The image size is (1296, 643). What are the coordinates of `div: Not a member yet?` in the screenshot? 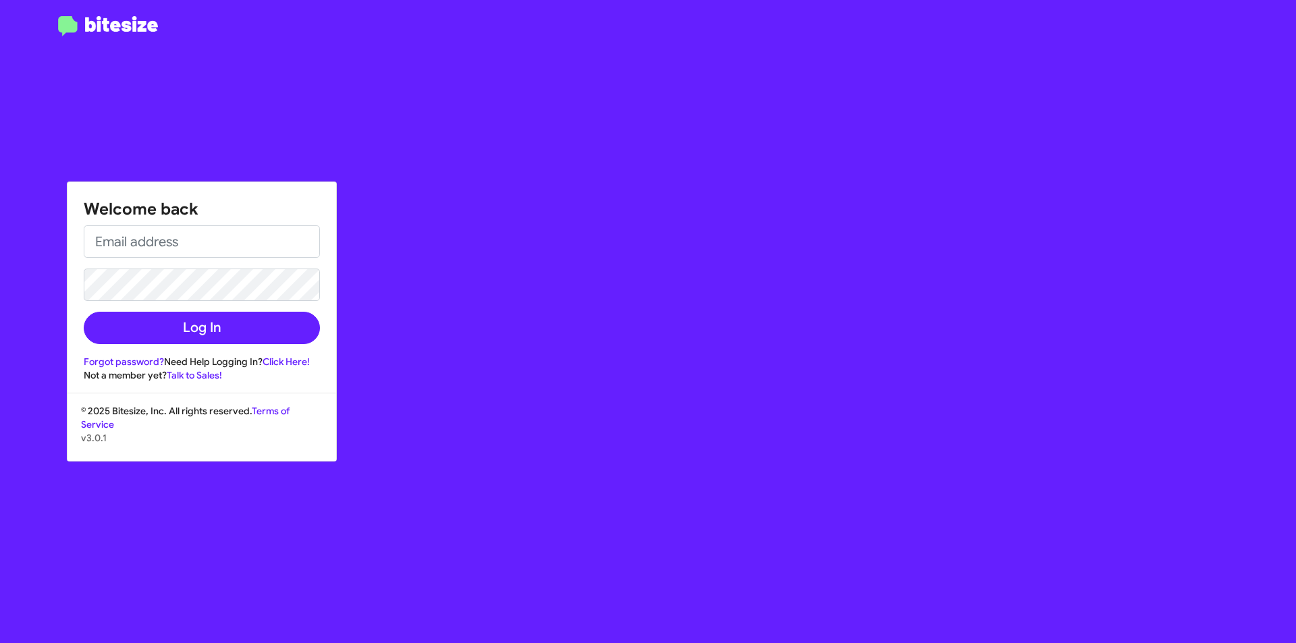 It's located at (202, 375).